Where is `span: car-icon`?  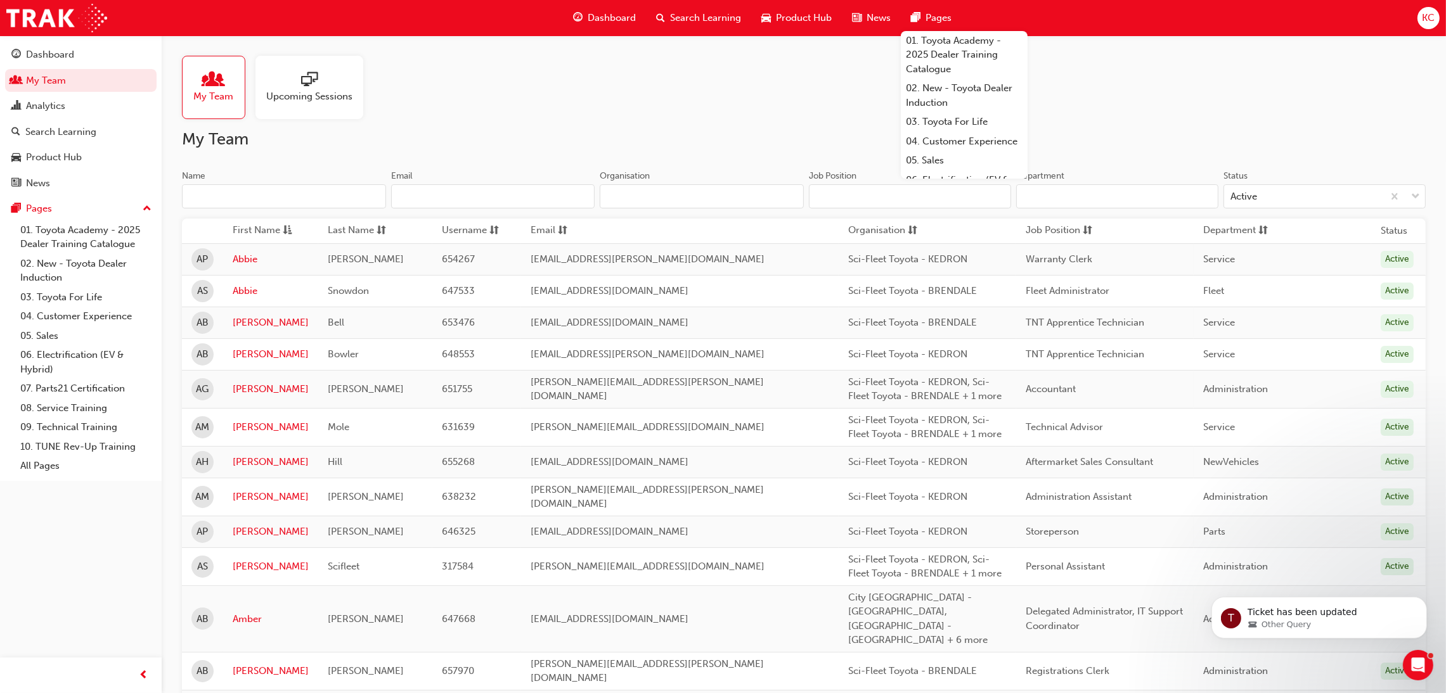 span: car-icon is located at coordinates (16, 158).